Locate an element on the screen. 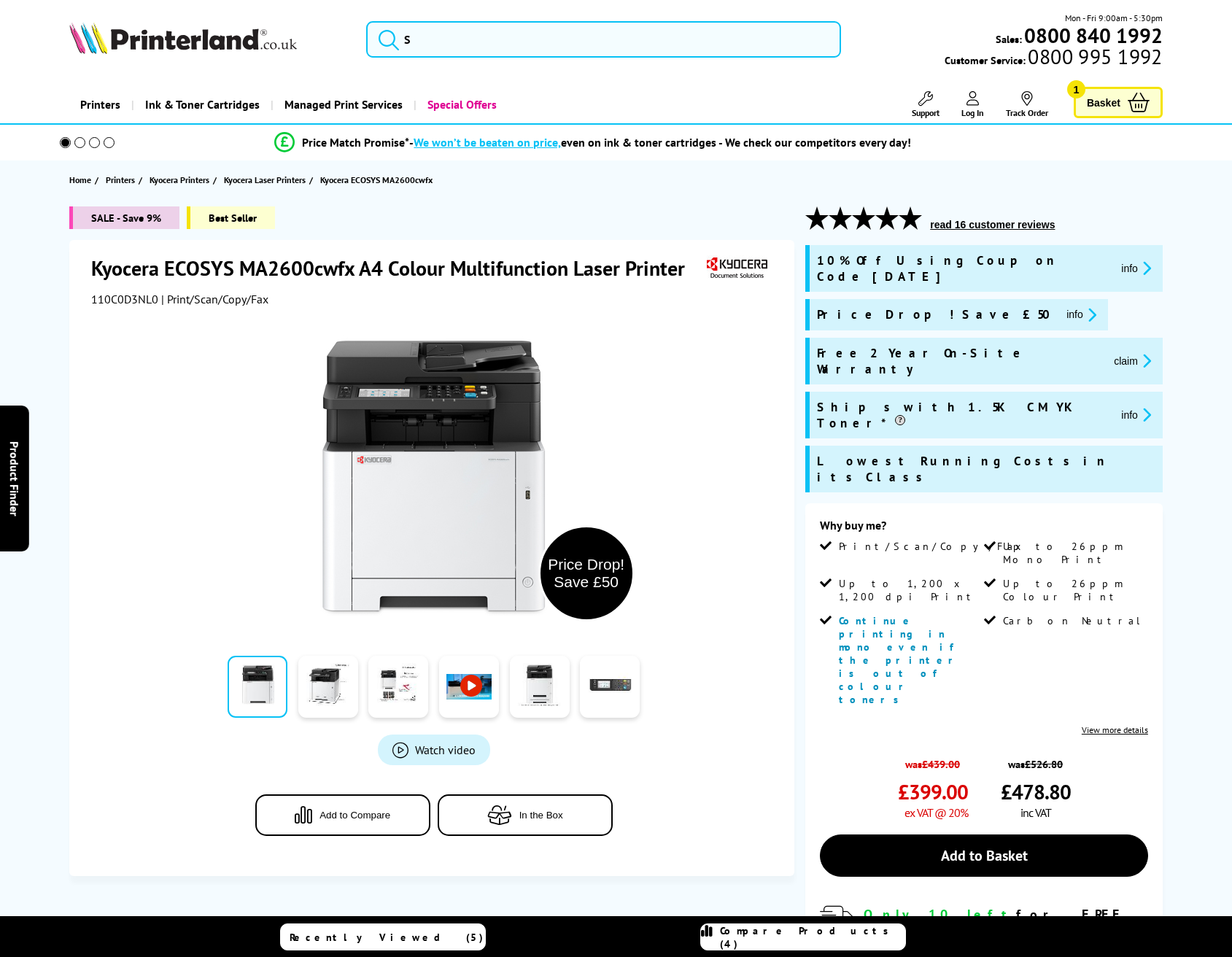 The height and width of the screenshot is (957, 1232). input: S is located at coordinates (604, 39).